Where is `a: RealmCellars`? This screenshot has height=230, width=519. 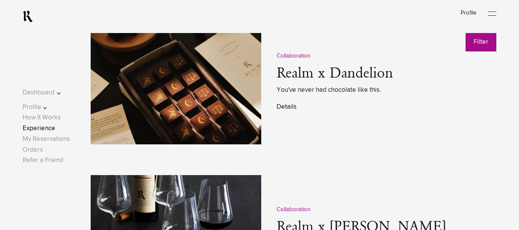 a: RealmCellars is located at coordinates (28, 17).